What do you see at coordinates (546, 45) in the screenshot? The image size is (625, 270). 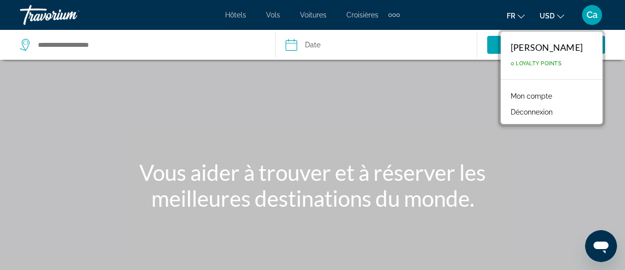 I see `button: Search` at bounding box center [546, 45].